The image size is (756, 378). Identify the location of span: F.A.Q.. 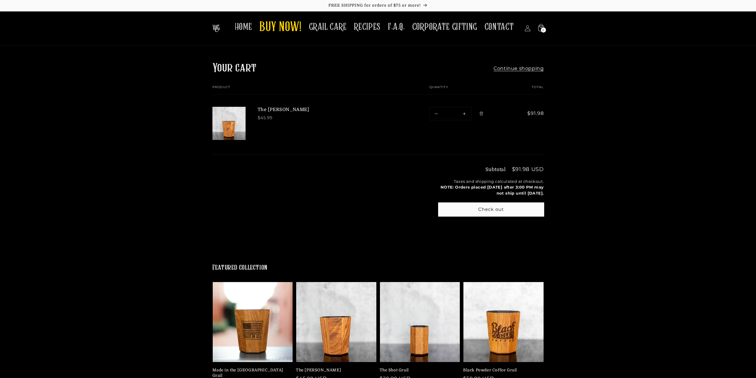
(396, 27).